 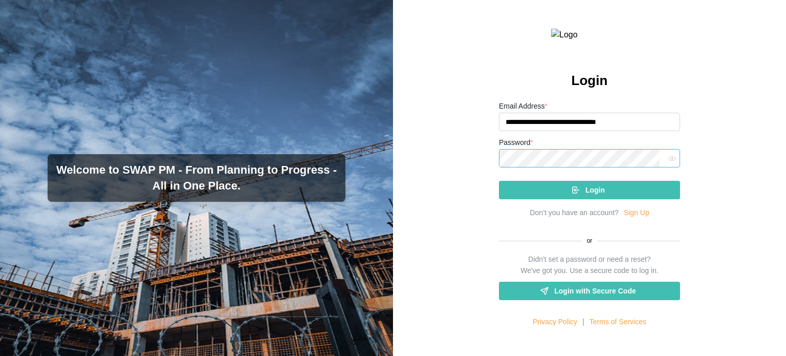 I want to click on div: Didn't set a password or need a reset? We've got you. Use a secure code to log in., so click(x=589, y=265).